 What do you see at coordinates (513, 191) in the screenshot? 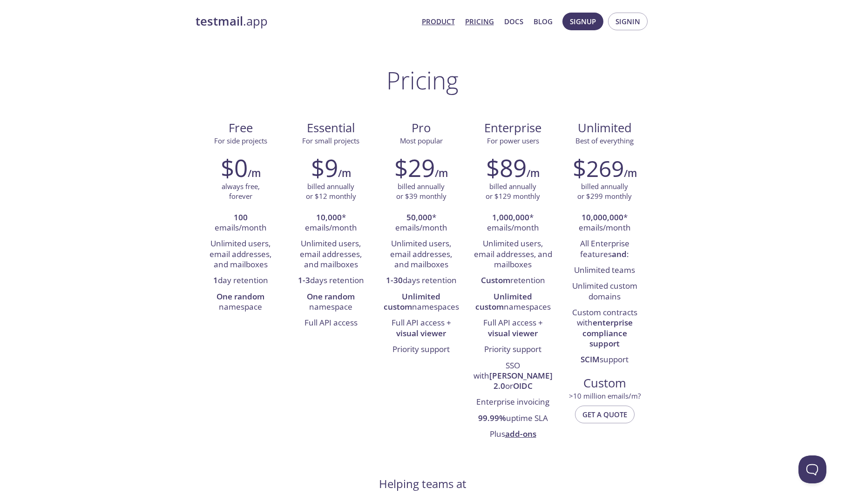
I see `p: billed annually or $129 monthly` at bounding box center [513, 191].